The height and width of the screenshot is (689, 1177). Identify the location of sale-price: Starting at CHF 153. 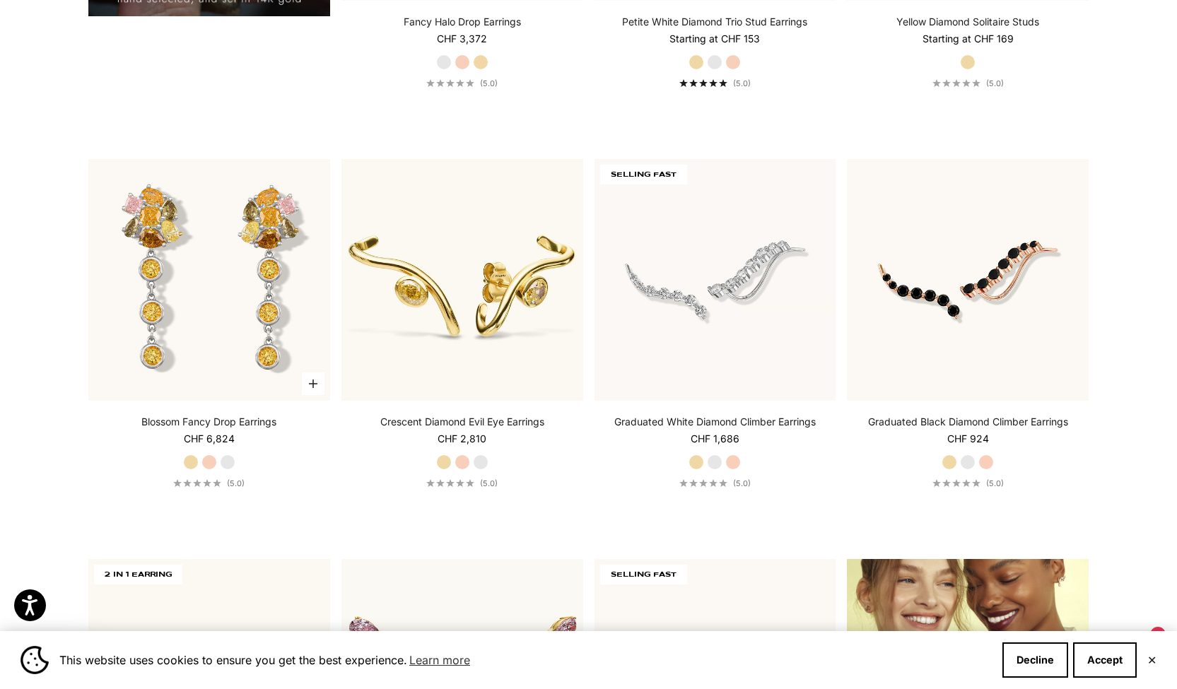
(715, 39).